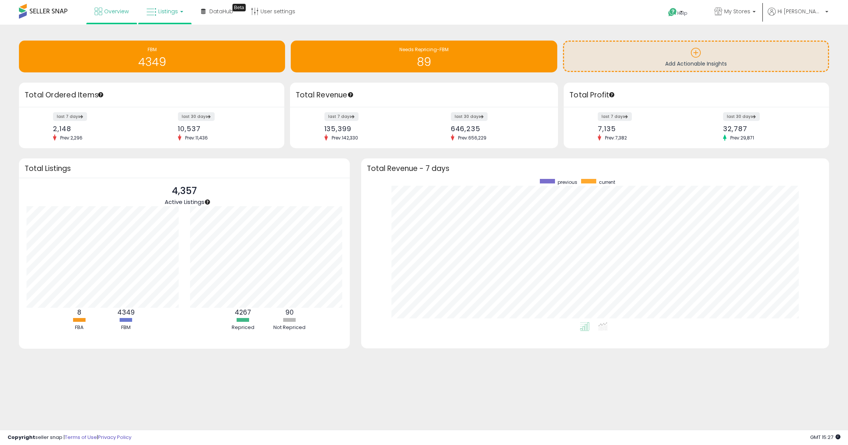 The width and height of the screenshot is (848, 445). Describe the element at coordinates (243, 327) in the screenshot. I see `div: Repriced` at that location.